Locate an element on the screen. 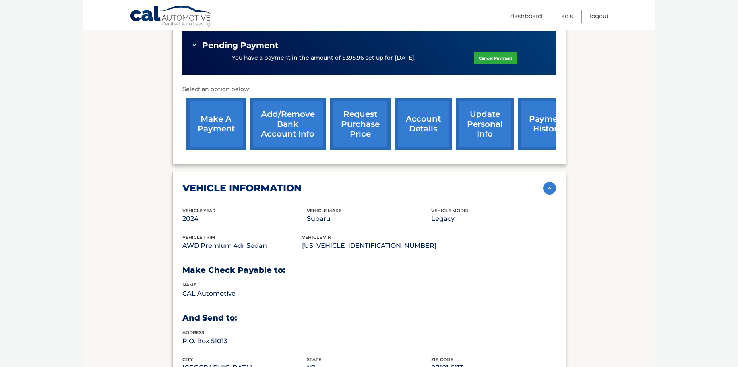  a: Add/Remove bank account info is located at coordinates (288, 124).